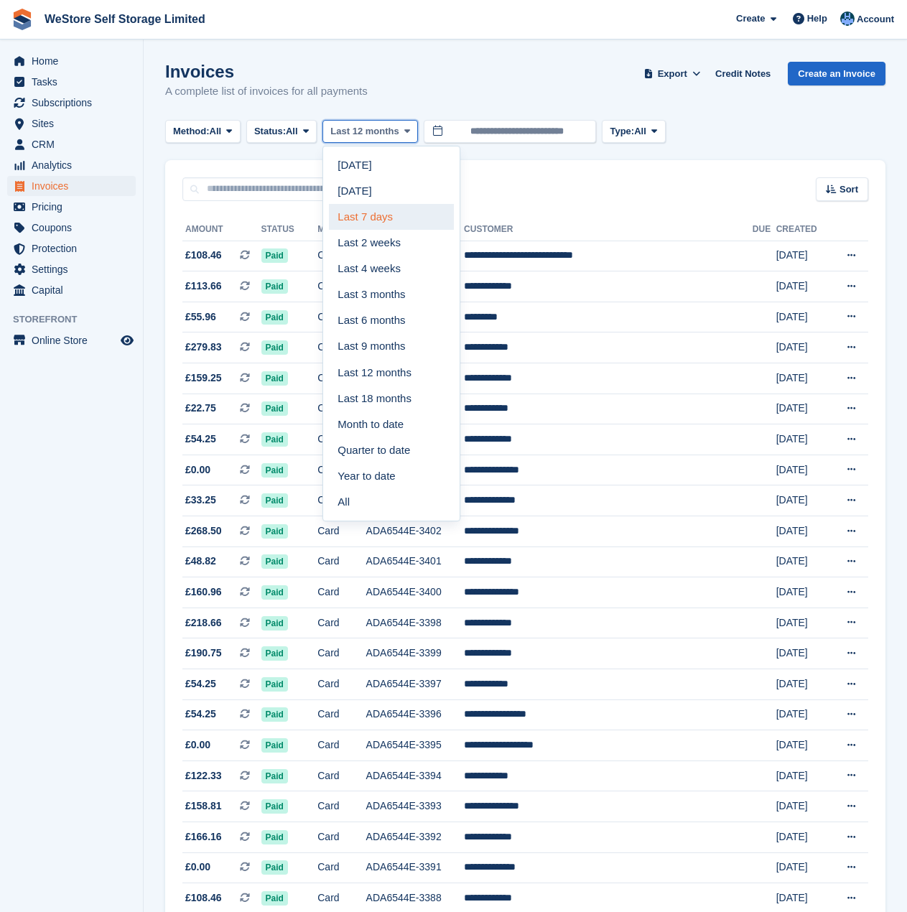 Image resolution: width=907 pixels, height=912 pixels. I want to click on span: £33.25, so click(200, 500).